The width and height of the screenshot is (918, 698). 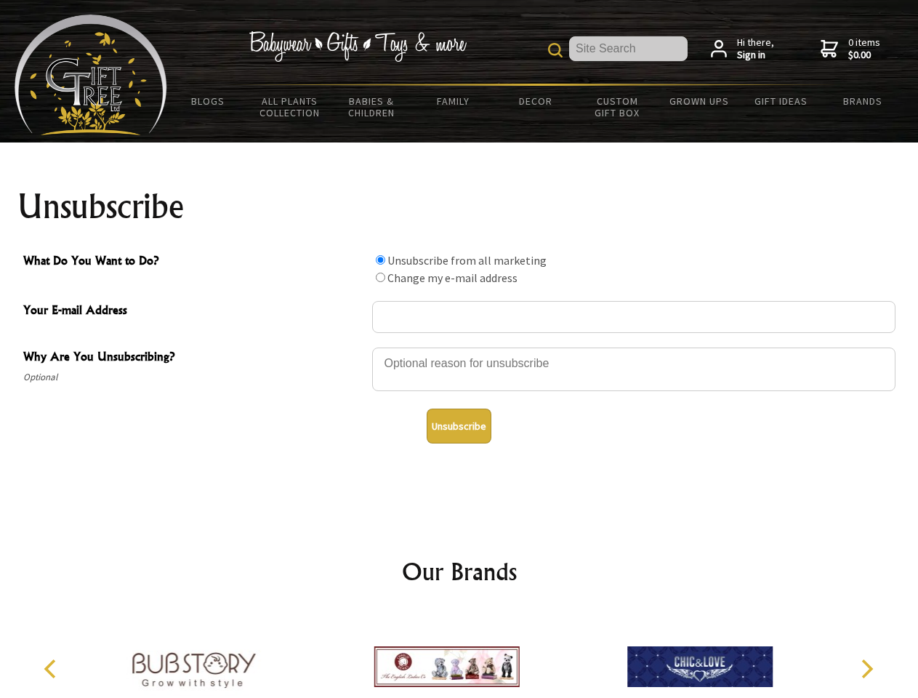 What do you see at coordinates (52, 669) in the screenshot?
I see `button: Previous` at bounding box center [52, 669].